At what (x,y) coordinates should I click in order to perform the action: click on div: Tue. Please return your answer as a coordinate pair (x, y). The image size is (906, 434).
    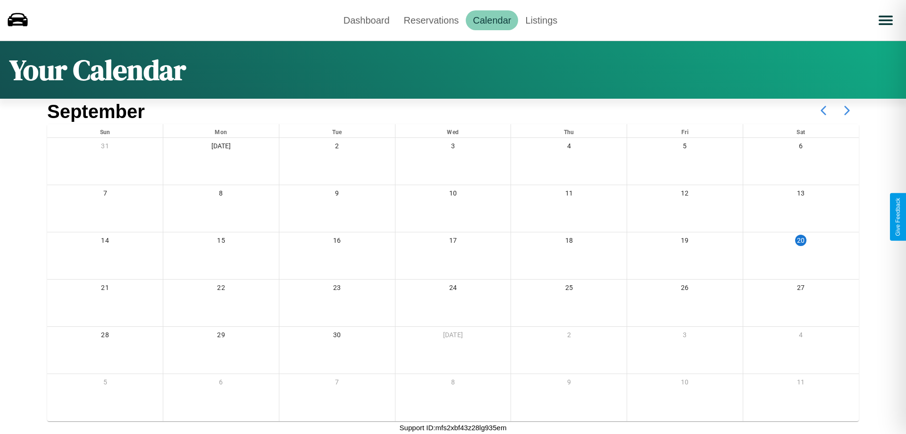
    Looking at the image, I should click on (337, 131).